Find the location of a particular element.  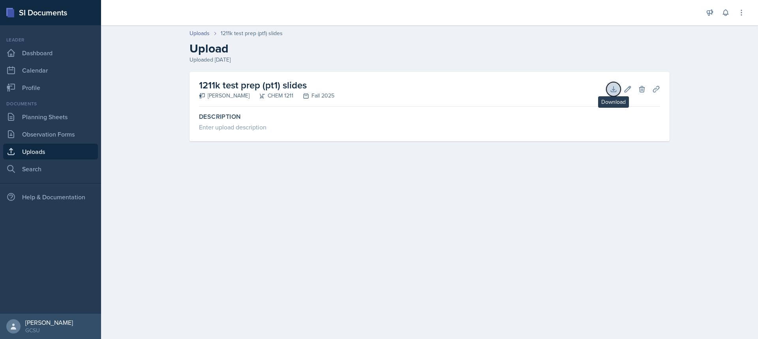

h2: 1211k test prep (pt1) slides is located at coordinates (266, 85).